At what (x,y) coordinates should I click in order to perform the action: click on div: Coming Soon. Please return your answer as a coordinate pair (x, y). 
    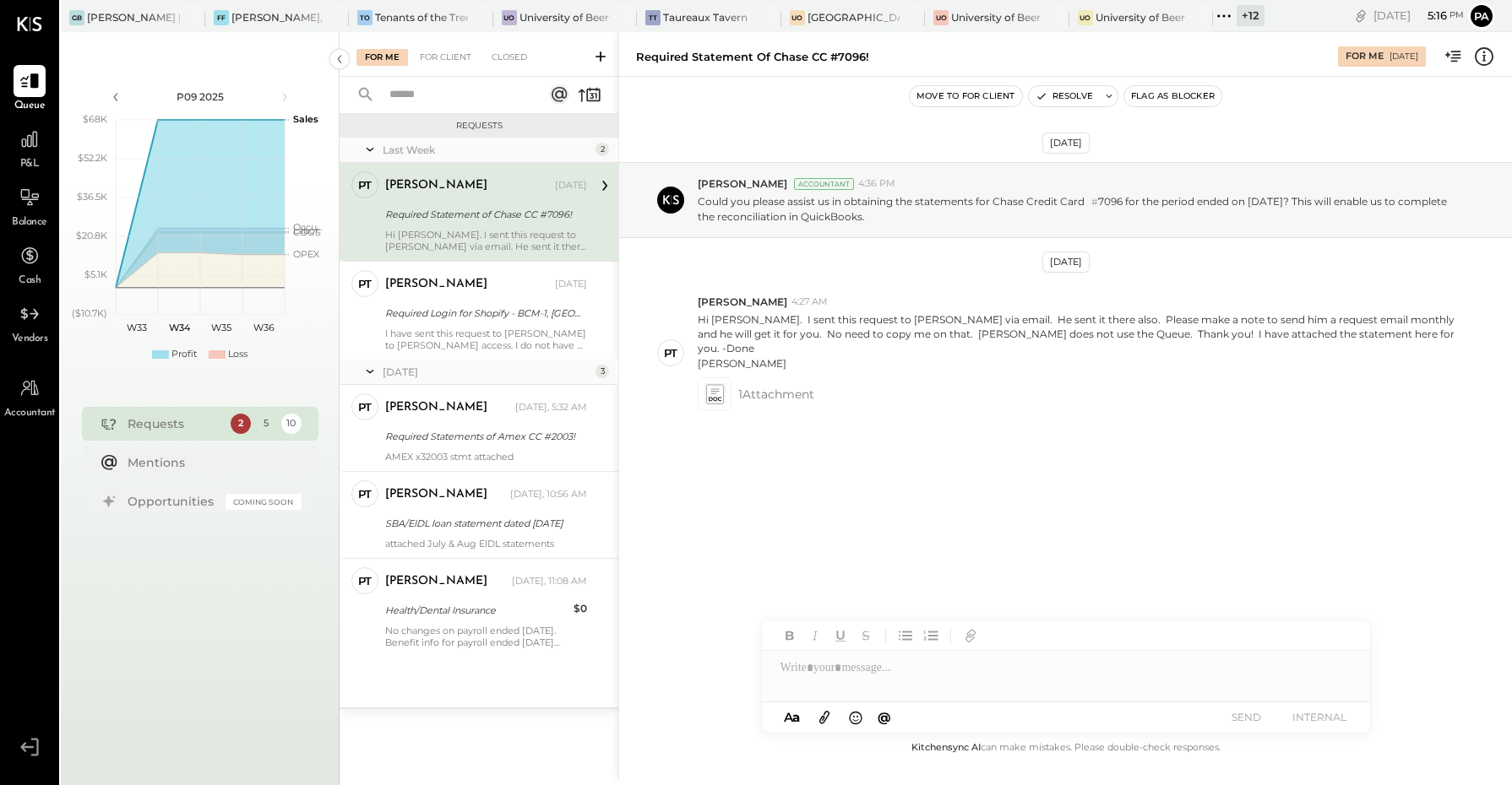
    Looking at the image, I should click on (263, 501).